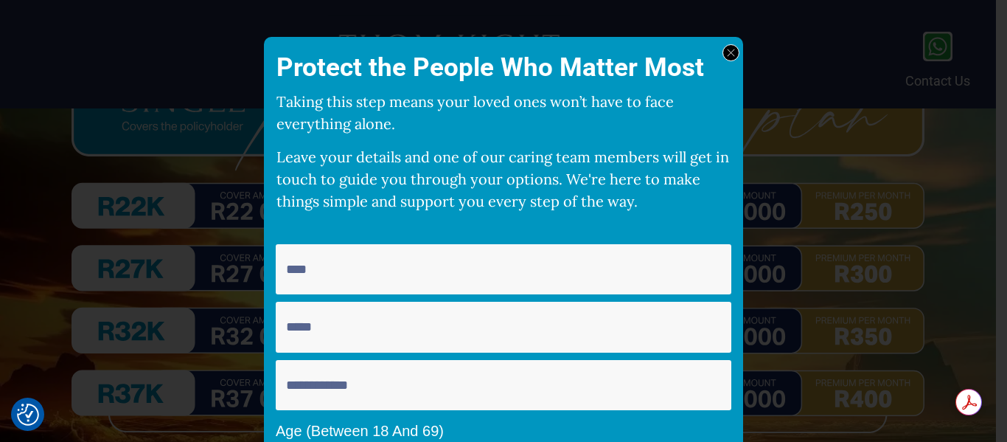  What do you see at coordinates (504, 67) in the screenshot?
I see `h2: Protect the People Who Matter Most` at bounding box center [504, 67].